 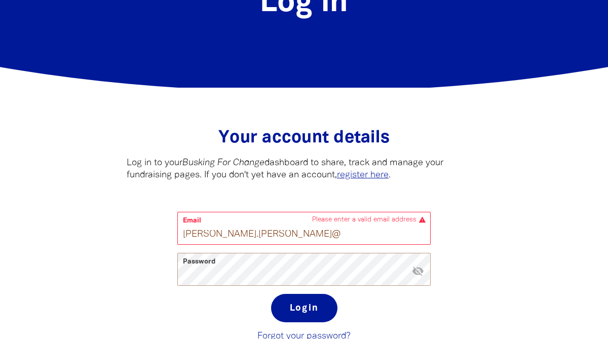 I want to click on button: visibility_off, so click(x=418, y=272).